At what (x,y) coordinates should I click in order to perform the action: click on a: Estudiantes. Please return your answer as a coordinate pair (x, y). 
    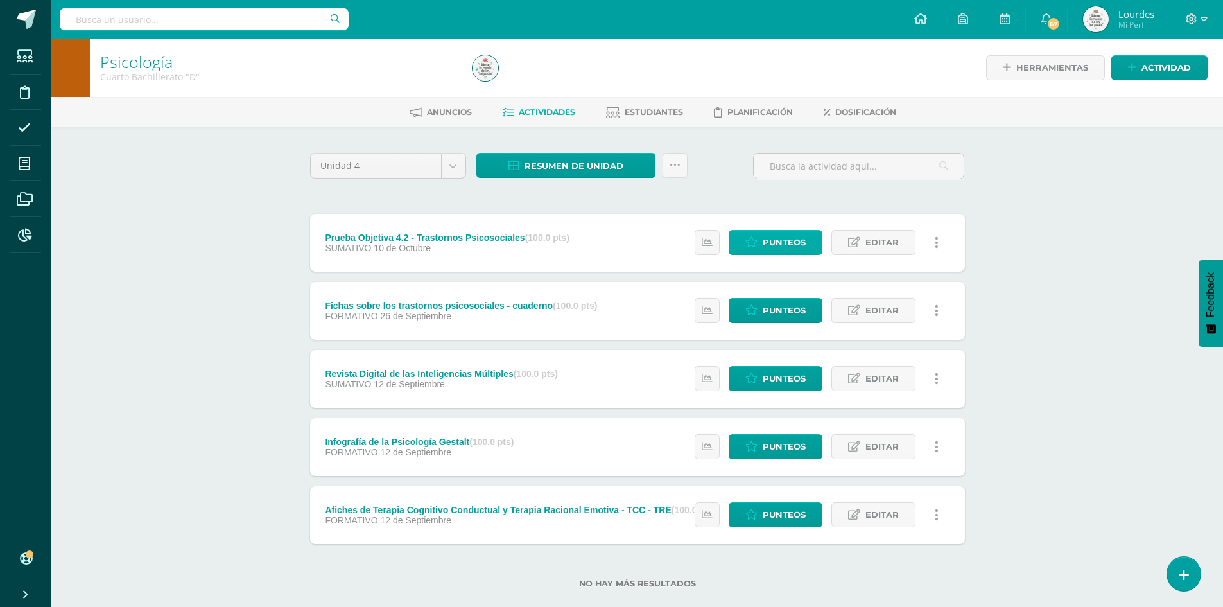
    Looking at the image, I should click on (644, 112).